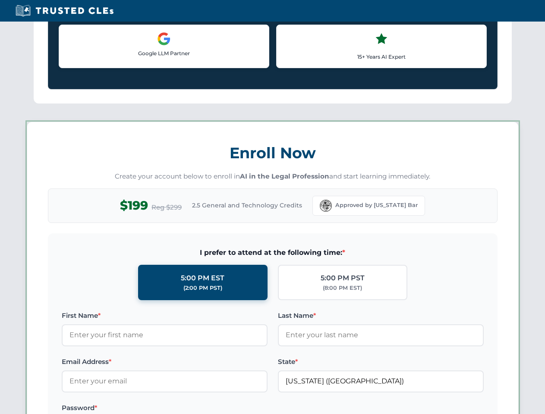 The image size is (545, 414). What do you see at coordinates (164, 408) in the screenshot?
I see `label: Password` at bounding box center [164, 408].